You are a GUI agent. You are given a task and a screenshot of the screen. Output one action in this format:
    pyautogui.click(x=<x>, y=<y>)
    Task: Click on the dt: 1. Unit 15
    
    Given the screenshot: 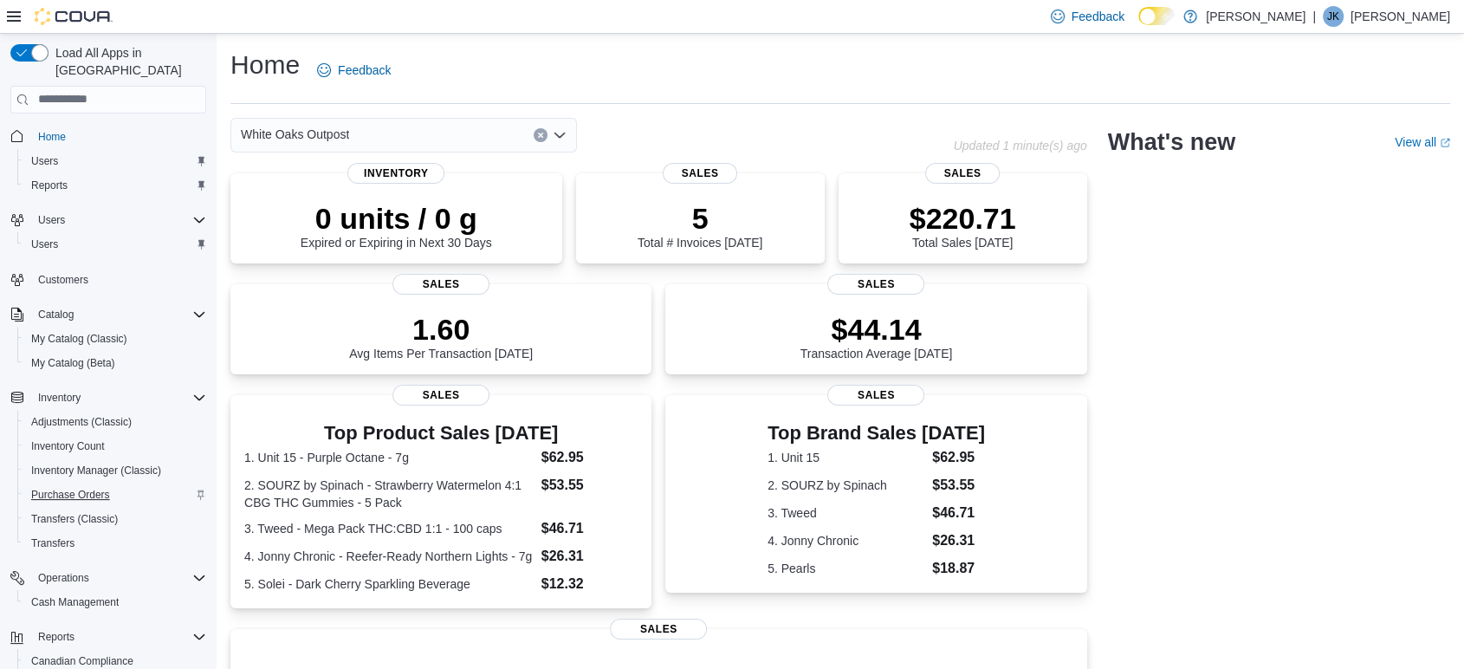 What is the action you would take?
    pyautogui.click(x=847, y=458)
    